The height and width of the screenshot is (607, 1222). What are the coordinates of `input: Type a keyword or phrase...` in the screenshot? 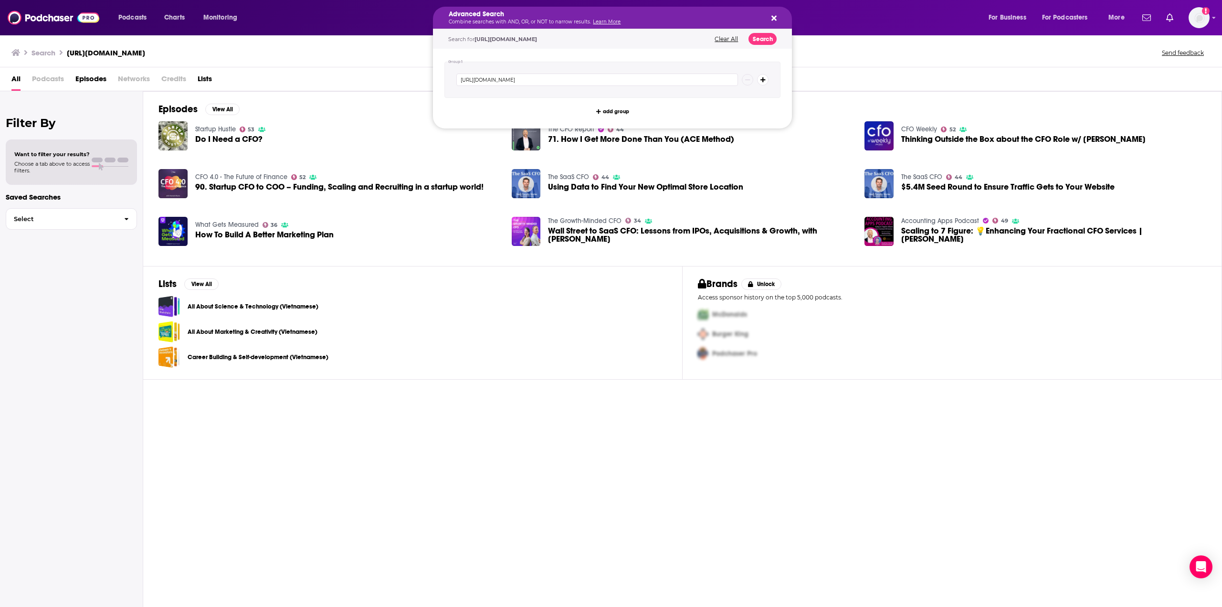 It's located at (597, 80).